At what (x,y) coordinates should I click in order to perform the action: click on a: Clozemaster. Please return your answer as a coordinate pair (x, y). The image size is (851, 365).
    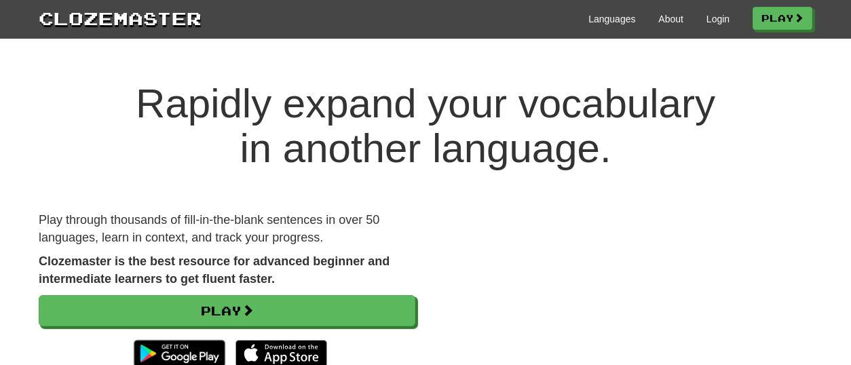
    Looking at the image, I should click on (120, 18).